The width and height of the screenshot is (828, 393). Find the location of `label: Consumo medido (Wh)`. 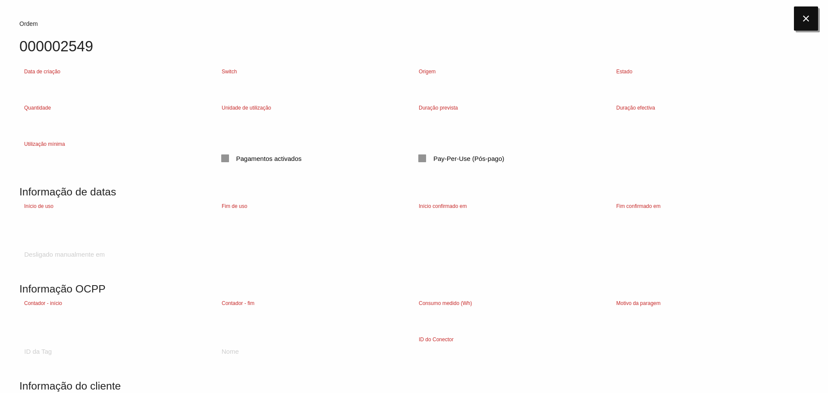

label: Consumo medido (Wh) is located at coordinates (445, 303).